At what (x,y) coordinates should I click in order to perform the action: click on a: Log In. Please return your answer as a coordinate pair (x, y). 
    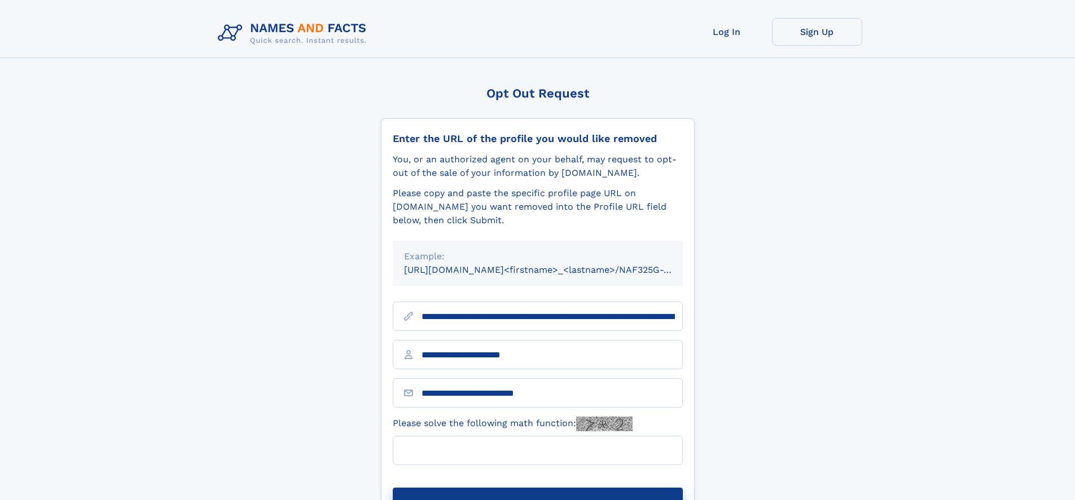
    Looking at the image, I should click on (727, 32).